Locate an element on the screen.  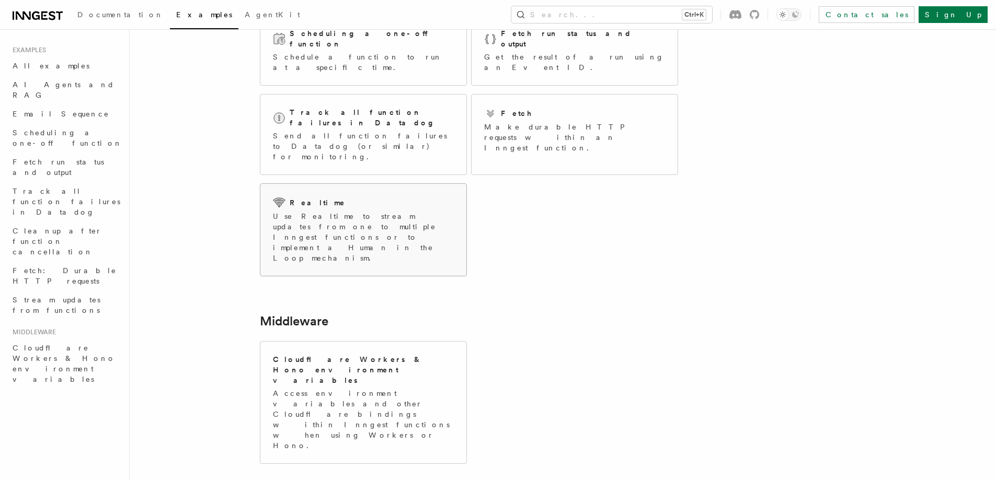
p: Schedule a function to run at a specific time. is located at coordinates (363, 62).